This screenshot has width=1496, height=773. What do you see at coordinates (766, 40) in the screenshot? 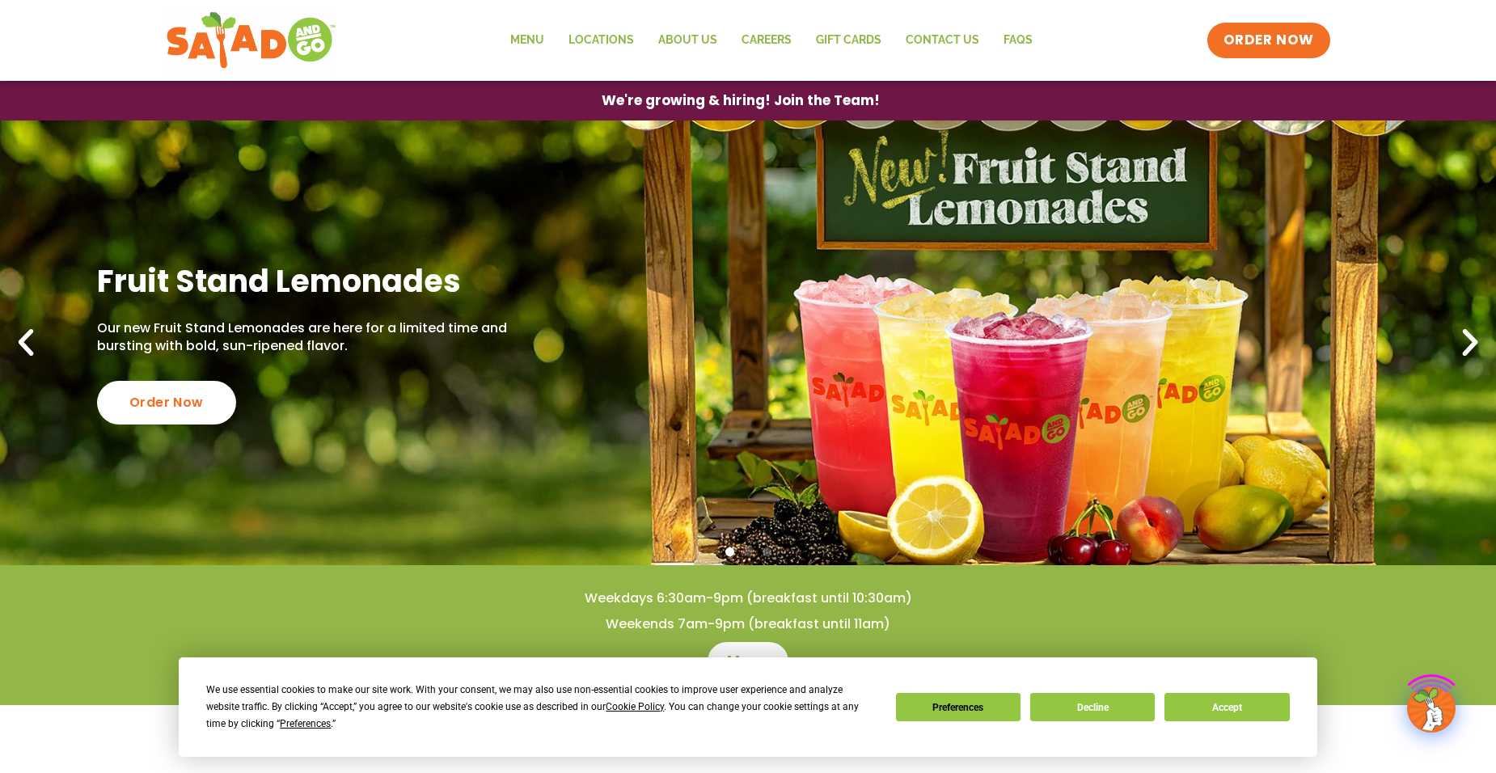
I see `a: Careers` at bounding box center [766, 40].